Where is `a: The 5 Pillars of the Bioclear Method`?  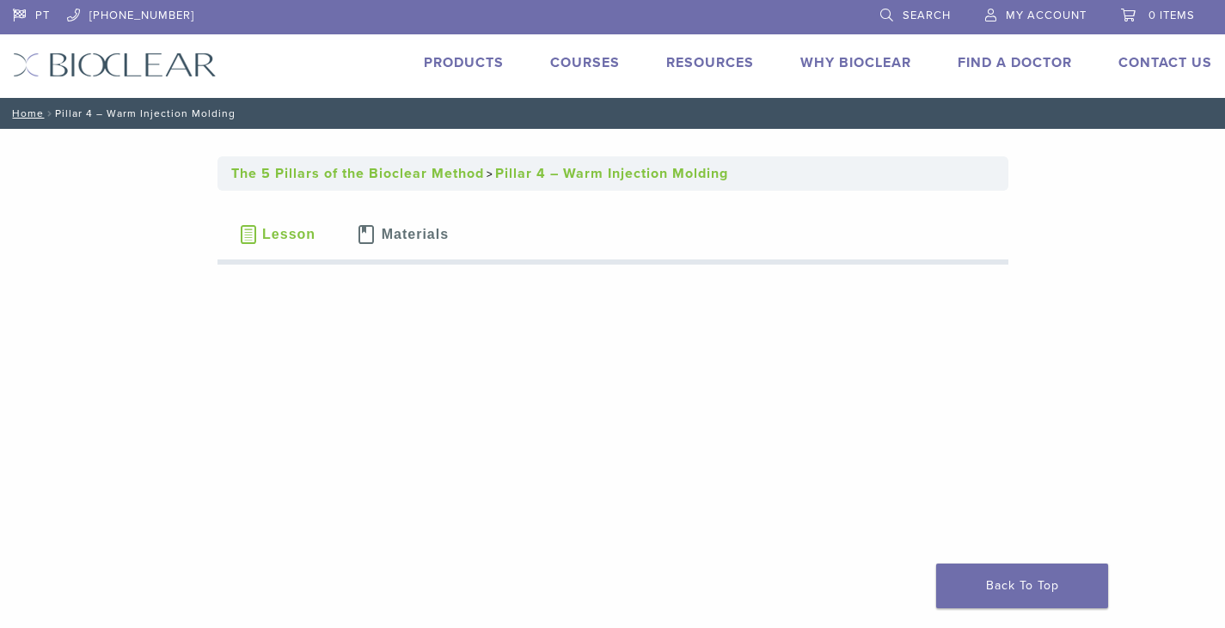
a: The 5 Pillars of the Bioclear Method is located at coordinates (357, 174).